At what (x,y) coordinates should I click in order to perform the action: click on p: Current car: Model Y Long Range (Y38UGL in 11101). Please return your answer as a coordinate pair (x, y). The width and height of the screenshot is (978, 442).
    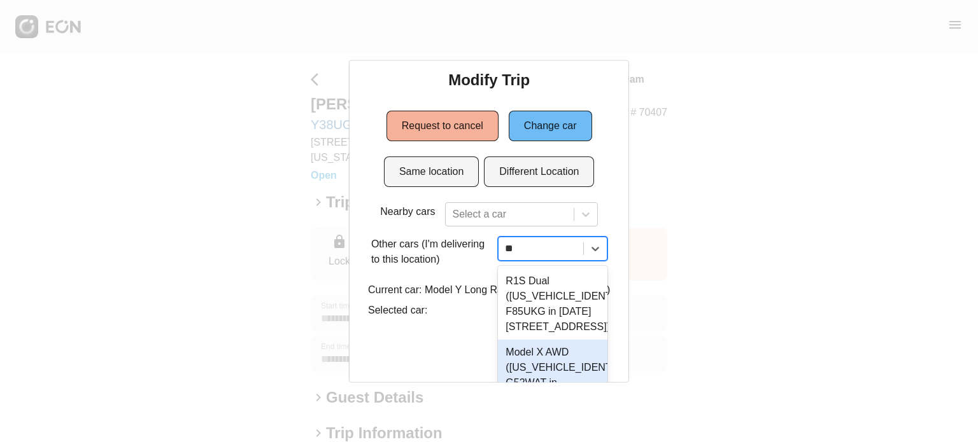
    Looking at the image, I should click on (489, 290).